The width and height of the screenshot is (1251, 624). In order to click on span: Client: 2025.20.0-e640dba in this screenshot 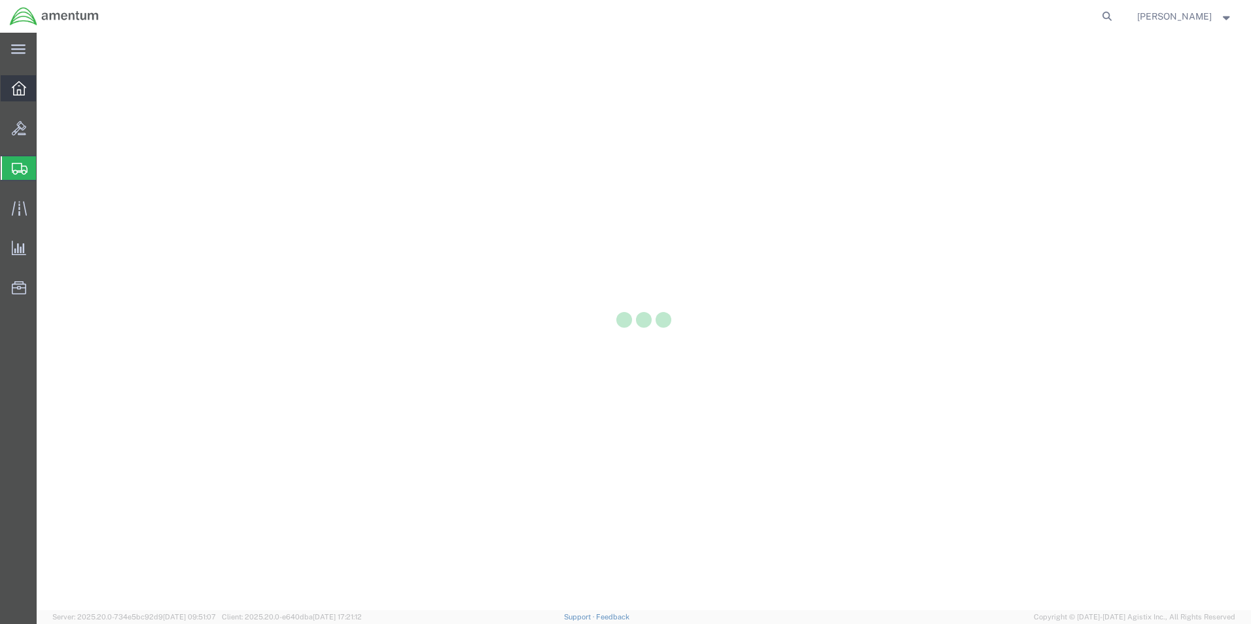, I will do `click(292, 617)`.